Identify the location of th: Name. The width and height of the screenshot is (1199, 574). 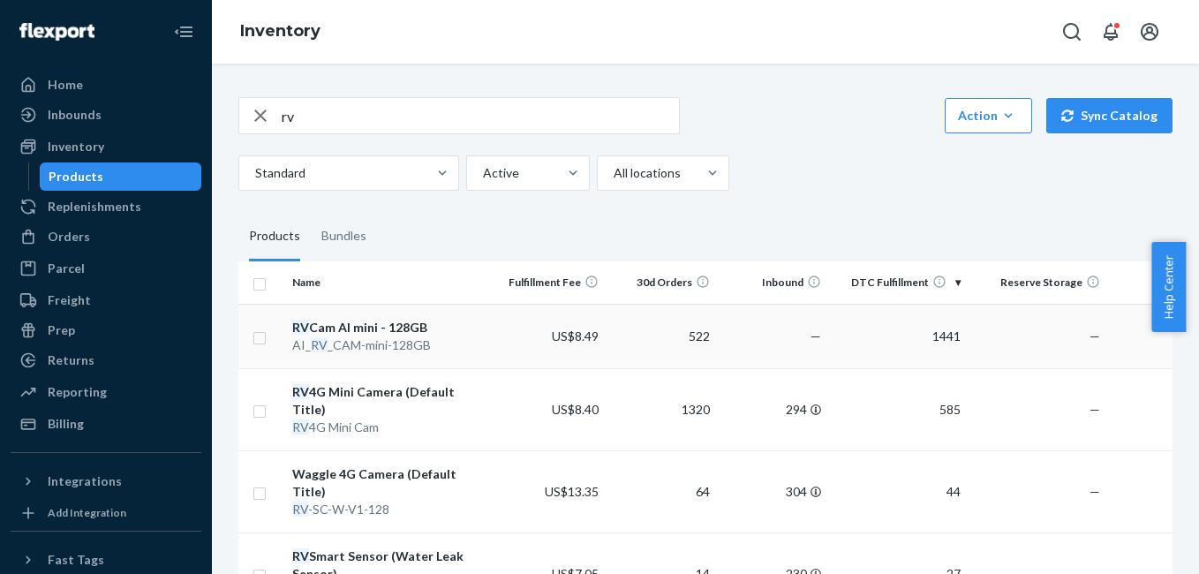
(389, 282).